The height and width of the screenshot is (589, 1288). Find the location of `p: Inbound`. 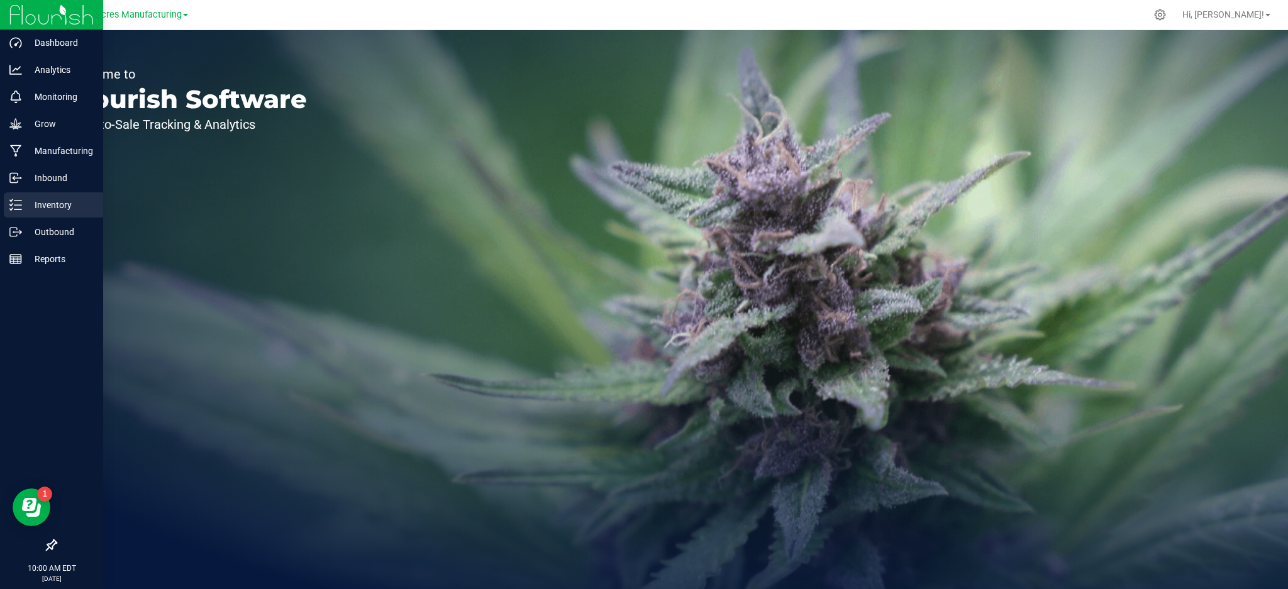

p: Inbound is located at coordinates (60, 178).